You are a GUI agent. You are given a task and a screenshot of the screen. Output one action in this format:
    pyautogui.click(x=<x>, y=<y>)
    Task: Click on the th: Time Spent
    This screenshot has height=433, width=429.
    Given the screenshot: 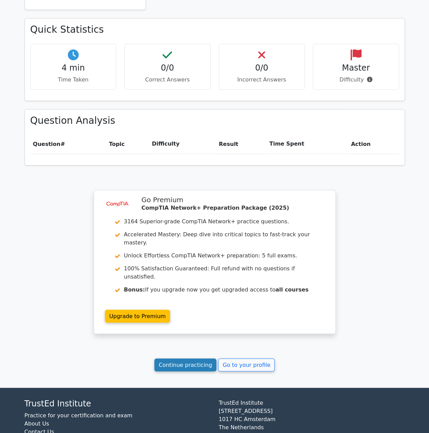 What is the action you would take?
    pyautogui.click(x=307, y=144)
    